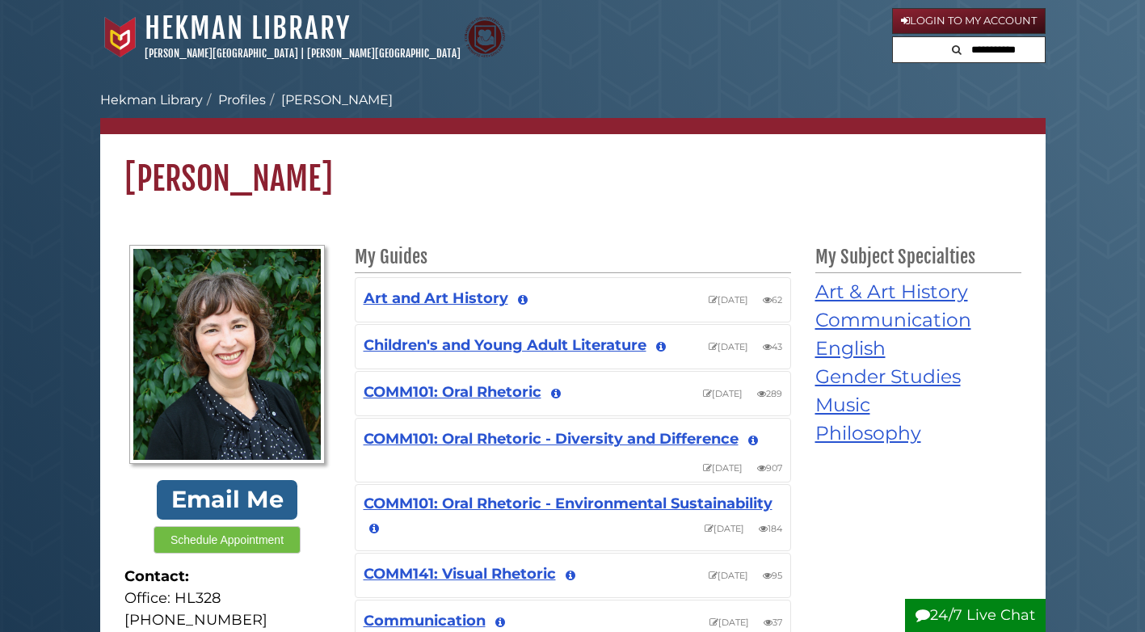  I want to click on button: Schedule Appointment, so click(227, 540).